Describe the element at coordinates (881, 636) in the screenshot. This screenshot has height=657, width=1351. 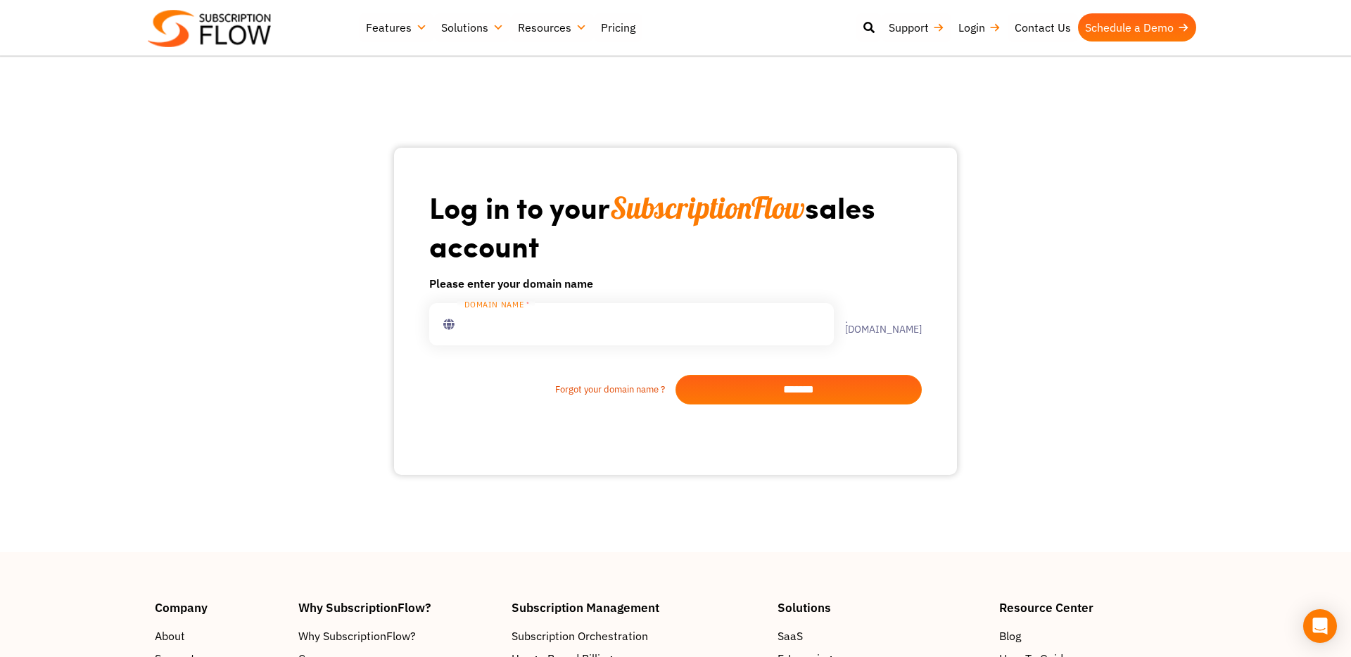
I see `a: SaaS` at that location.